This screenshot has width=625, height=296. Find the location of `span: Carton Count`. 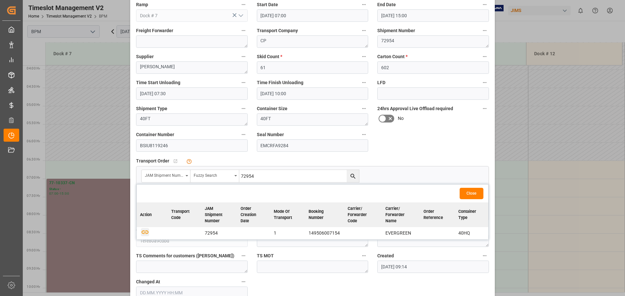

span: Carton Count is located at coordinates (392, 57).